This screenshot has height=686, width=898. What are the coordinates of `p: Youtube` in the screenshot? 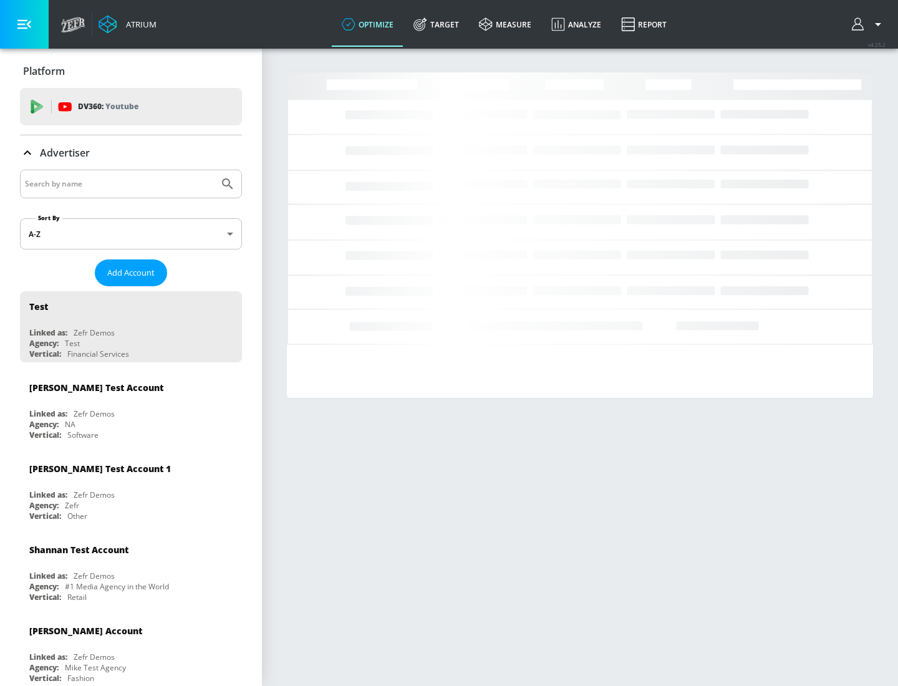 It's located at (122, 106).